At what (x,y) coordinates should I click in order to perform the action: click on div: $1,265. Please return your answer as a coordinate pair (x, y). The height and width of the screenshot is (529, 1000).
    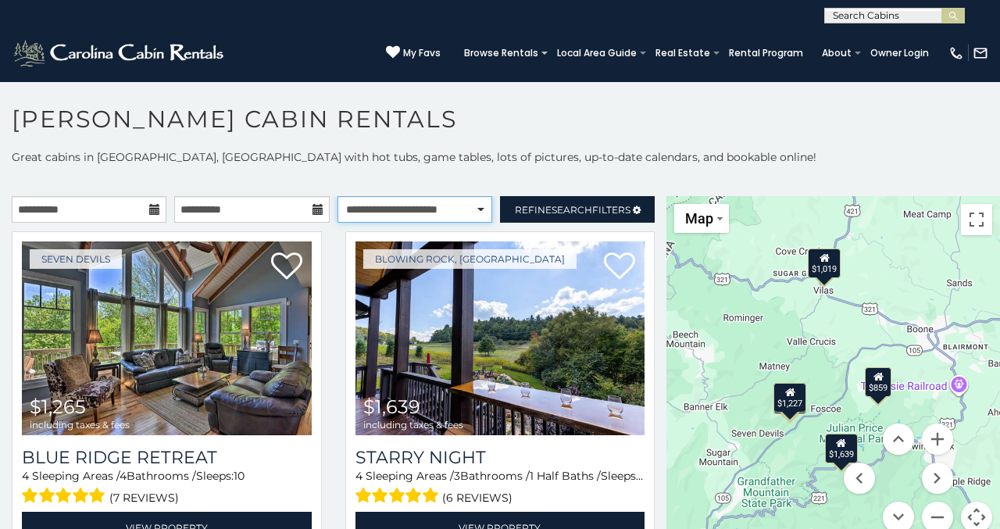
    Looking at the image, I should click on (789, 399).